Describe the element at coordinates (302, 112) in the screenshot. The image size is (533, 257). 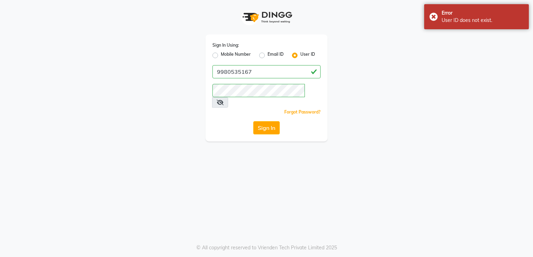
I see `a: Forgot Password?` at that location.